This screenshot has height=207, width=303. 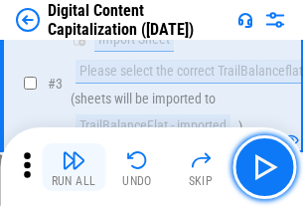 I want to click on img: Skip, so click(x=201, y=160).